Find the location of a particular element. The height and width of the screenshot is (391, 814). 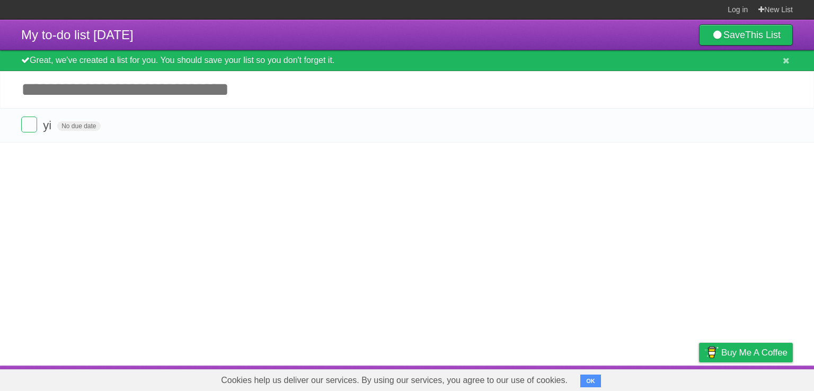

img: Buy me a coffee is located at coordinates (711, 352).